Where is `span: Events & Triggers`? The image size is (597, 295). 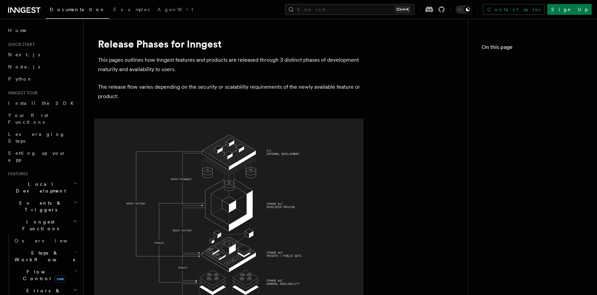 span: Events & Triggers is located at coordinates (39, 206).